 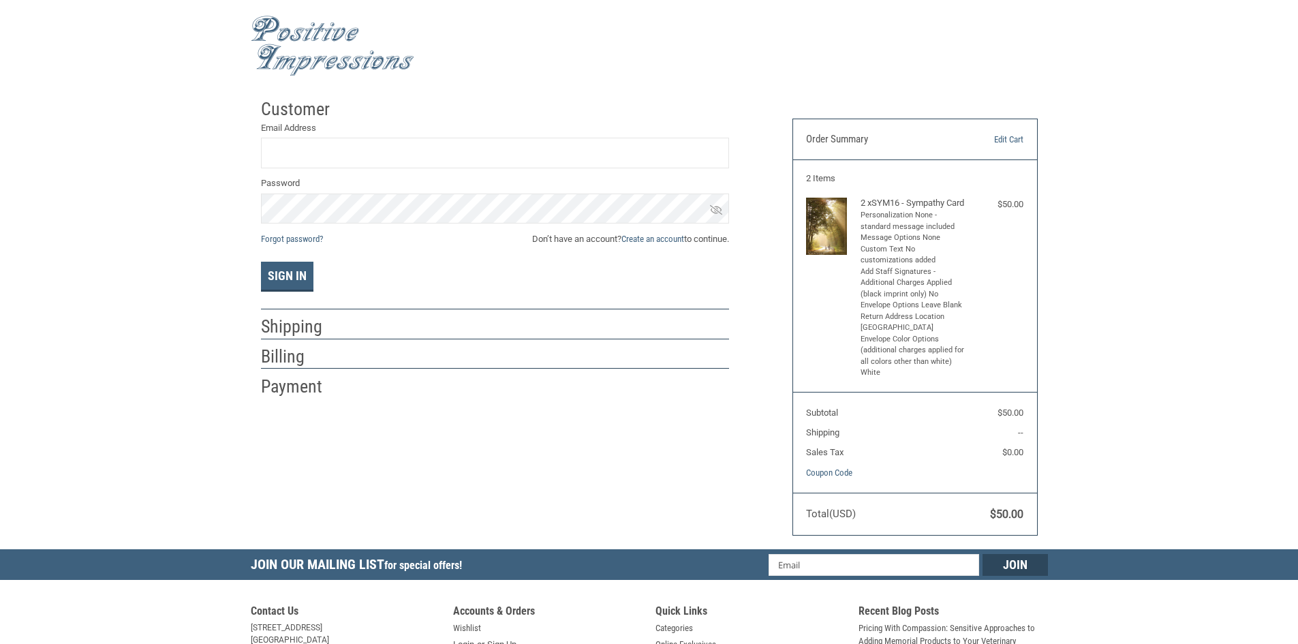 I want to click on span: Total (USD), so click(x=831, y=514).